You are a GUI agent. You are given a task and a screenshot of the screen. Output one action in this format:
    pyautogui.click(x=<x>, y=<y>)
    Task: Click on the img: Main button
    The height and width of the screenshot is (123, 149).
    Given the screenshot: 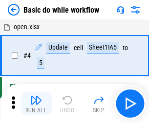 What is the action you would take?
    pyautogui.click(x=130, y=104)
    